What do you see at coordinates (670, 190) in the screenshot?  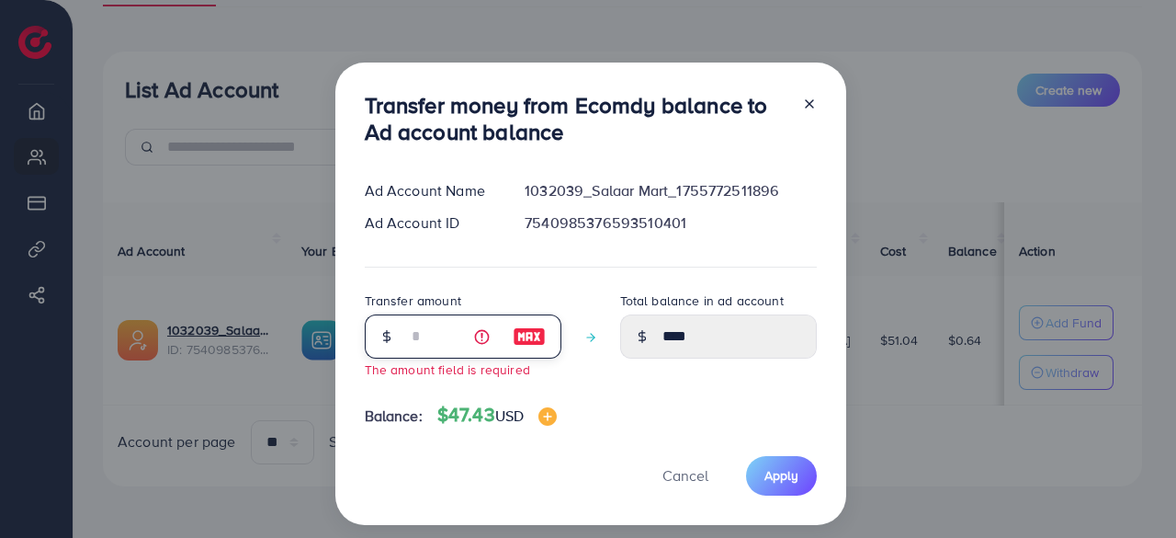 I see `div: 1032039_Salaar Mart_1755772511896` at bounding box center [670, 190].